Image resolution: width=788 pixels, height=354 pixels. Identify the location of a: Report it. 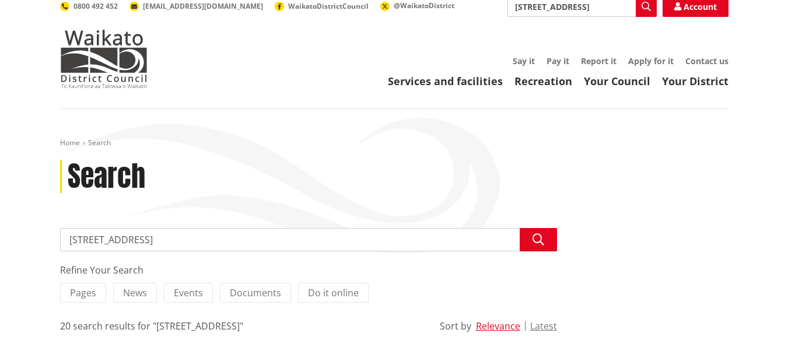
(598, 61).